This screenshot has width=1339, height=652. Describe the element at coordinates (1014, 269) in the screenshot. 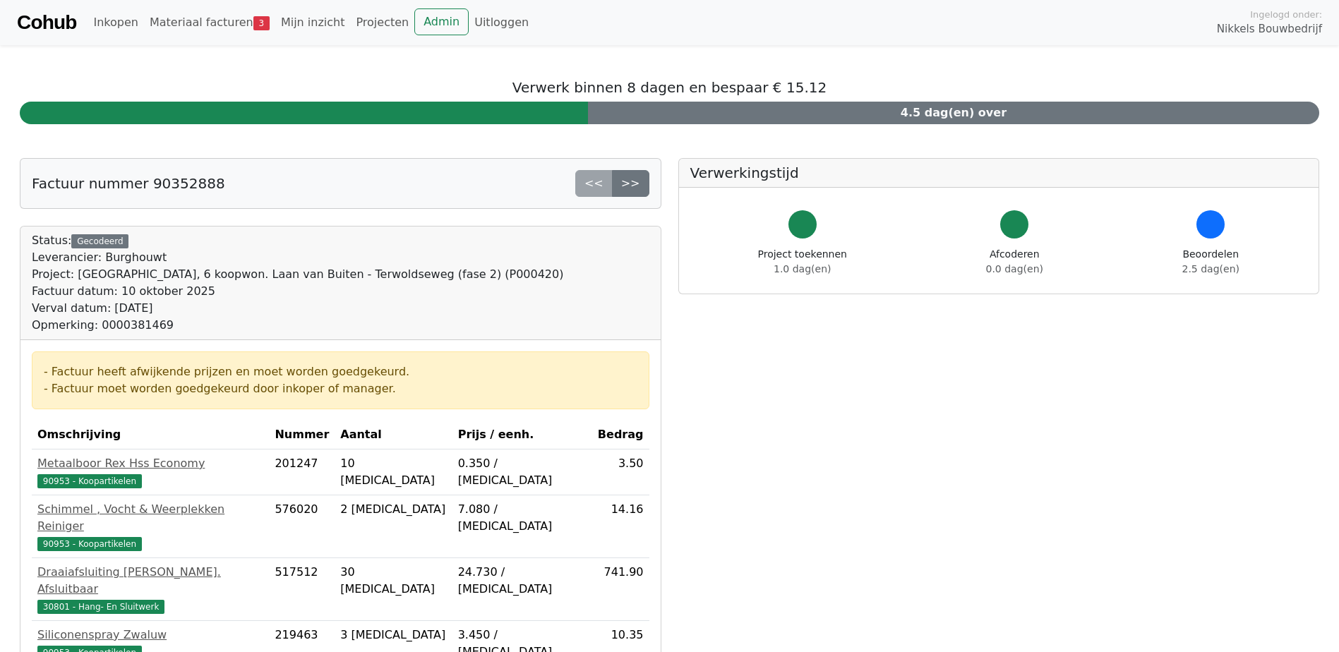

I see `span: 0.0 dag(en)` at that location.